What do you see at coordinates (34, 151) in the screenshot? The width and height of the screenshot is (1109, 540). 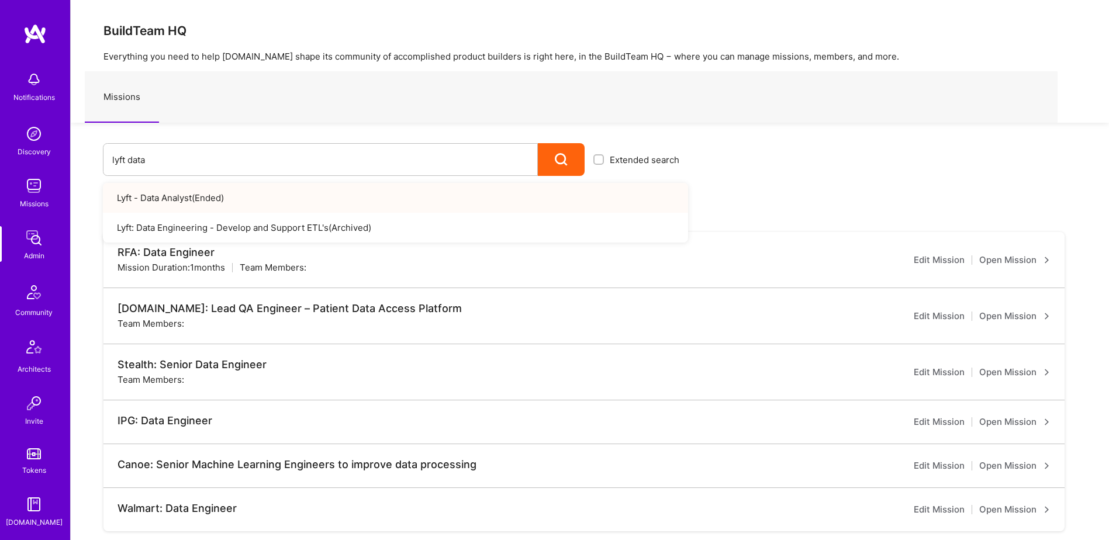 I see `div: Discovery` at bounding box center [34, 151].